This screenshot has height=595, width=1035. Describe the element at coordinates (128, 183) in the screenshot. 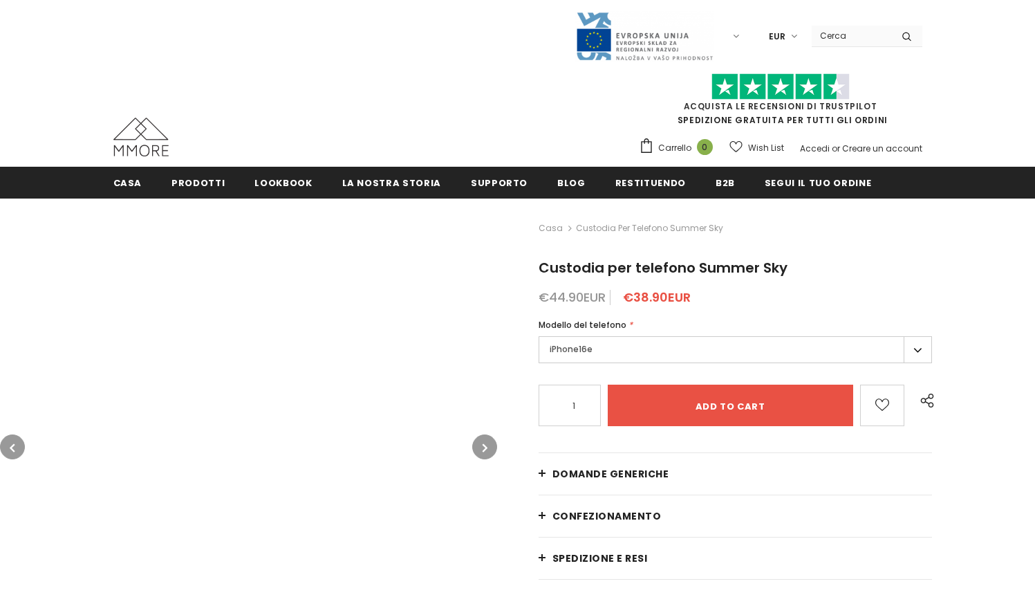

I see `span: Casa` at that location.